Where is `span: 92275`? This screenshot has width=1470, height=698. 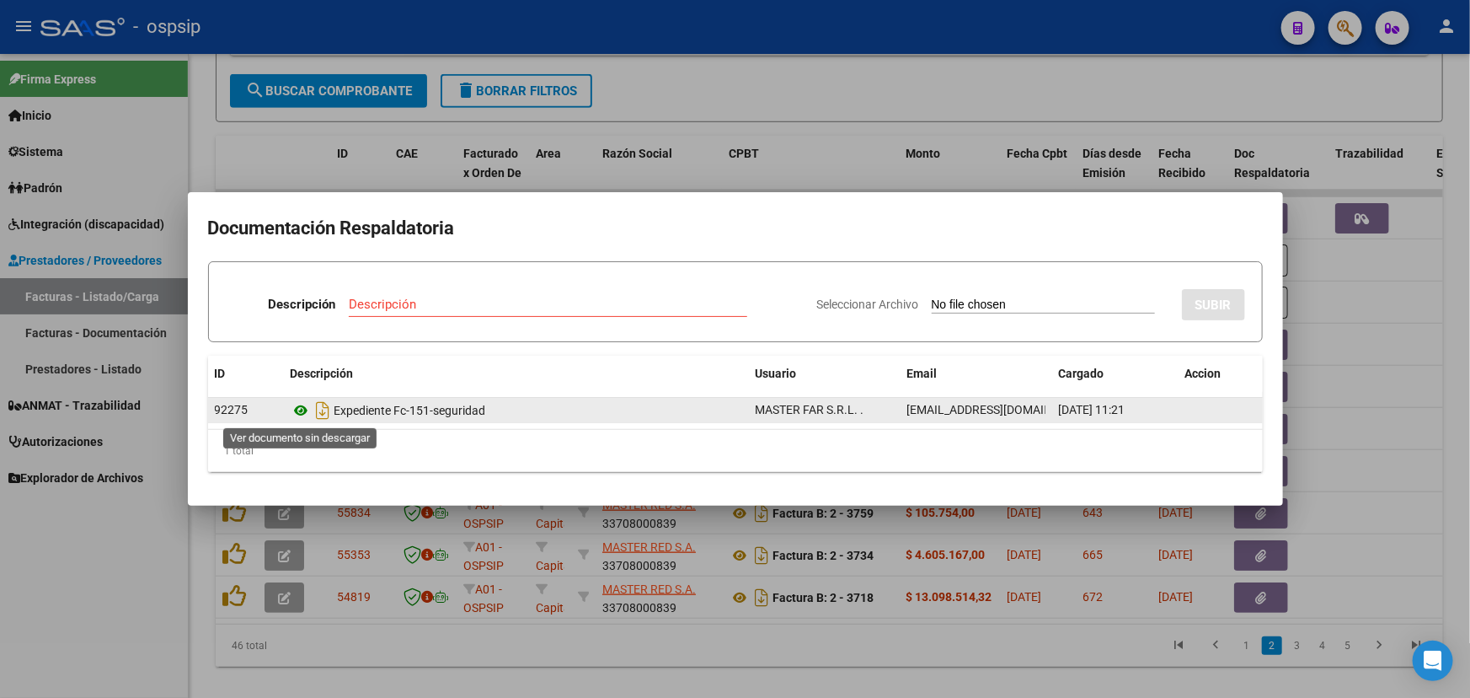 span: 92275 is located at coordinates (232, 409).